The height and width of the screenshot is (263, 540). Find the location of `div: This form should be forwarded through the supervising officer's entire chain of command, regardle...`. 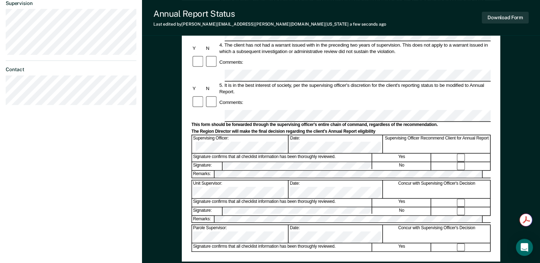

div: This form should be forwarded through the supervising officer's entire chain of command, regardle... is located at coordinates (341, 125).